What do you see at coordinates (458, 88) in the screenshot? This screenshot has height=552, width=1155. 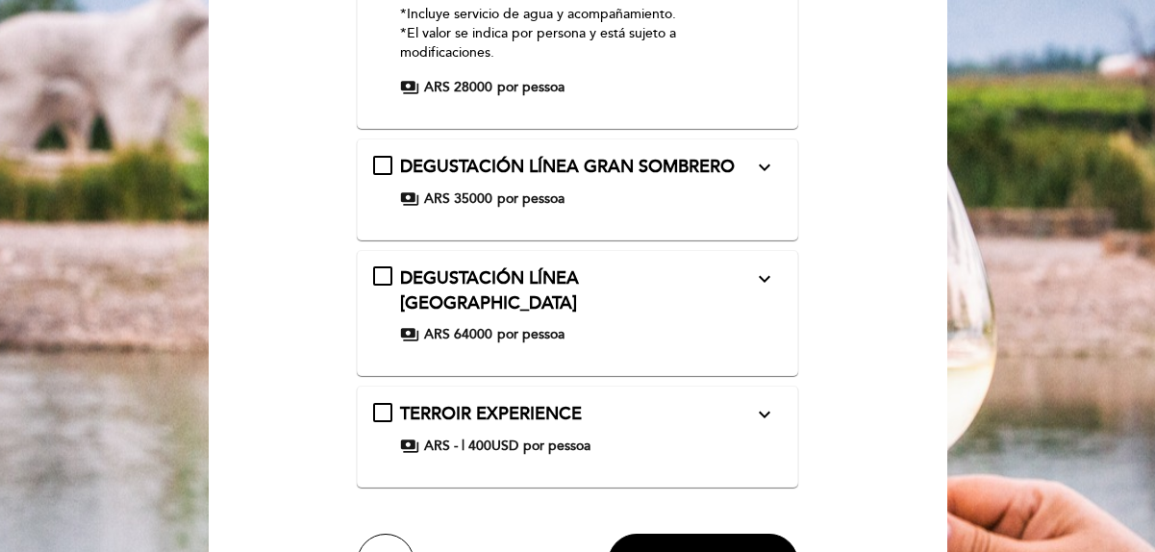 I see `span: ARS 28000` at bounding box center [458, 88].